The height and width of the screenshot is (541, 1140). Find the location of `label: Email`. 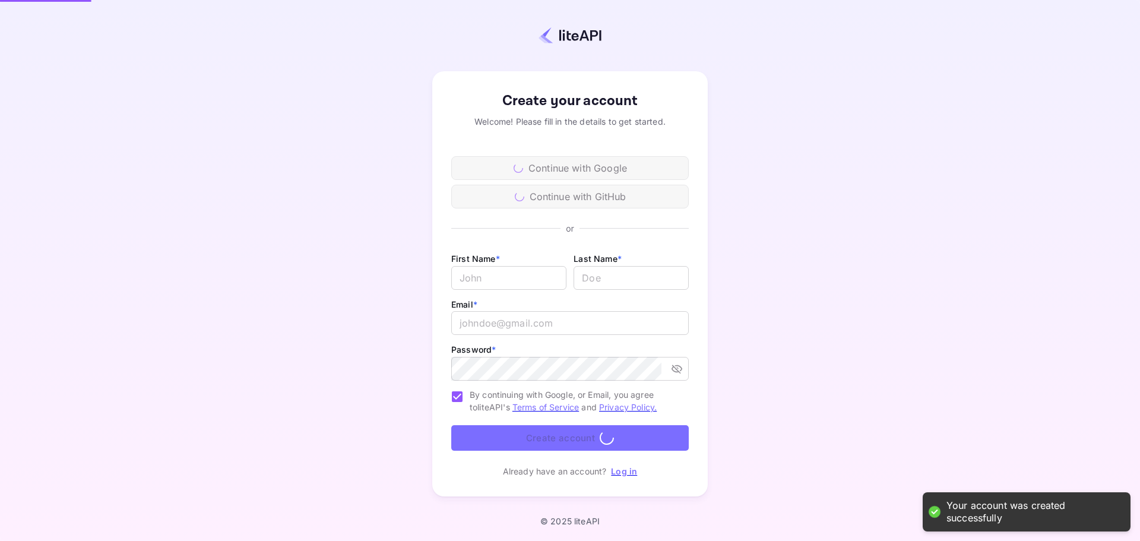

label: Email is located at coordinates (464, 304).